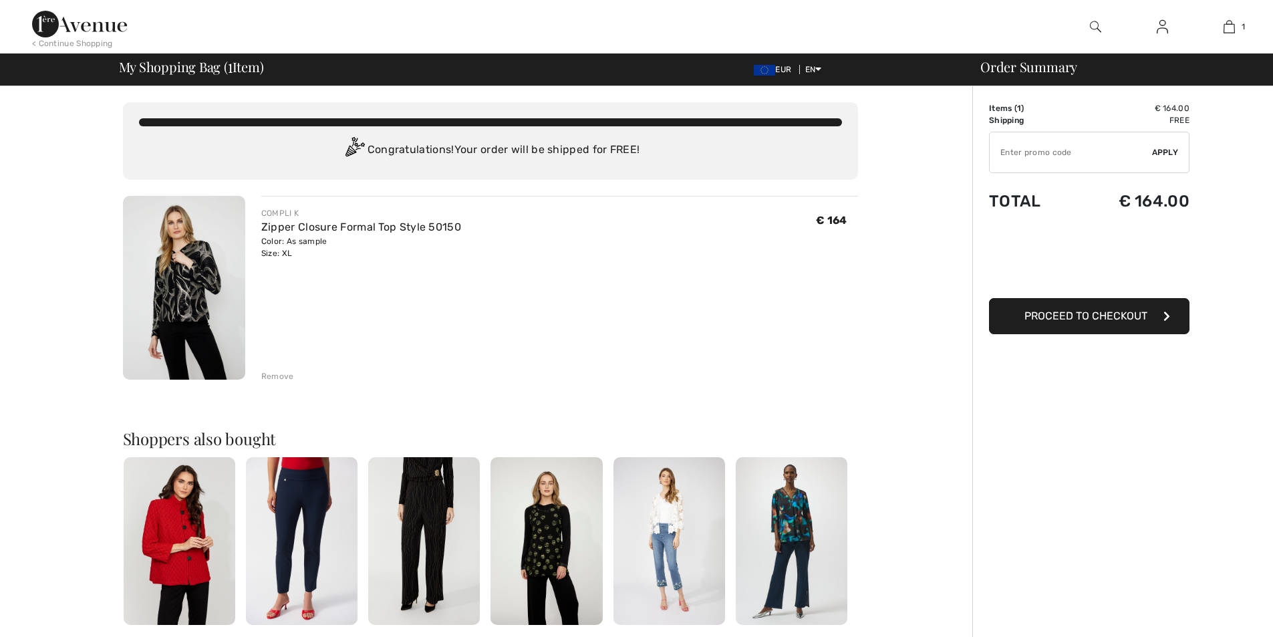 The image size is (1273, 637). I want to click on h2: Shoppers also bought, so click(491, 438).